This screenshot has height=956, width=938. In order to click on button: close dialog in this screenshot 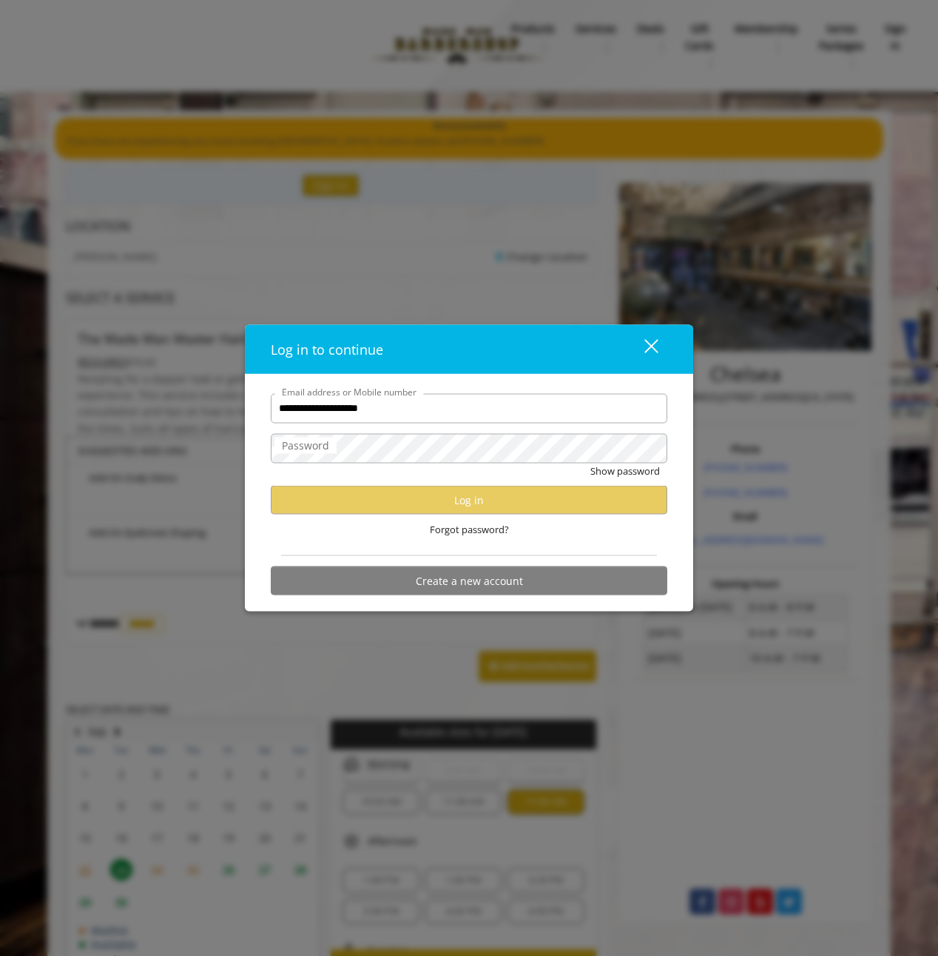, I will do `click(642, 349)`.